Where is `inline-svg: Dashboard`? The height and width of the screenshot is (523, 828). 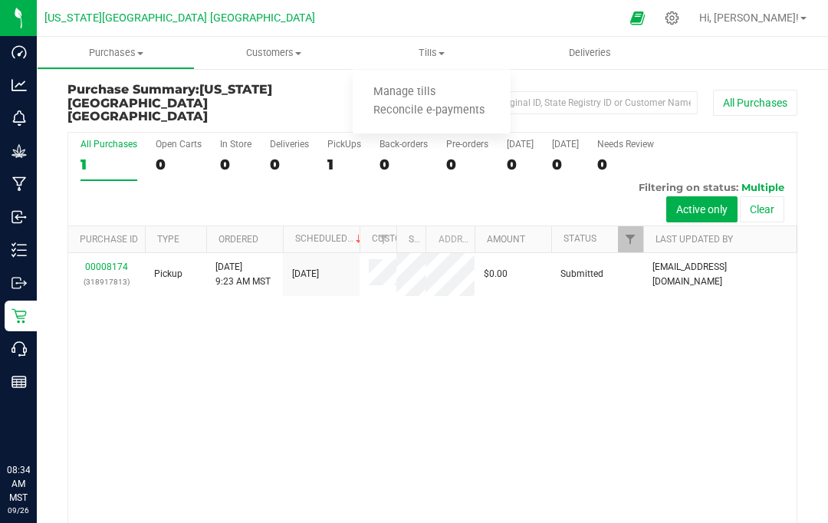
inline-svg: Dashboard is located at coordinates (19, 52).